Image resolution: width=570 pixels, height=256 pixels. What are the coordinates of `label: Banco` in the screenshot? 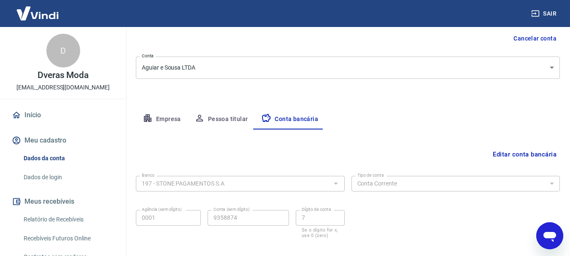 It's located at (148, 175).